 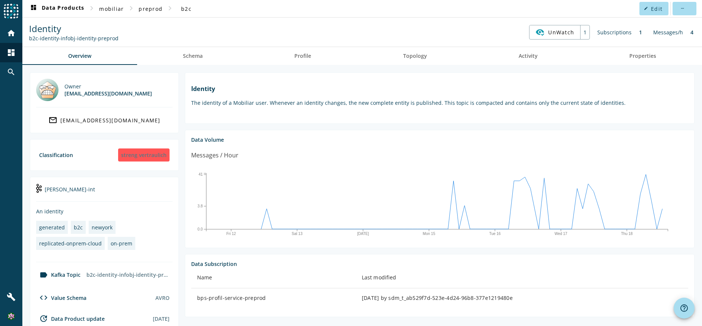 What do you see at coordinates (684, 308) in the screenshot?
I see `mat-icon: help_outline` at bounding box center [684, 308].